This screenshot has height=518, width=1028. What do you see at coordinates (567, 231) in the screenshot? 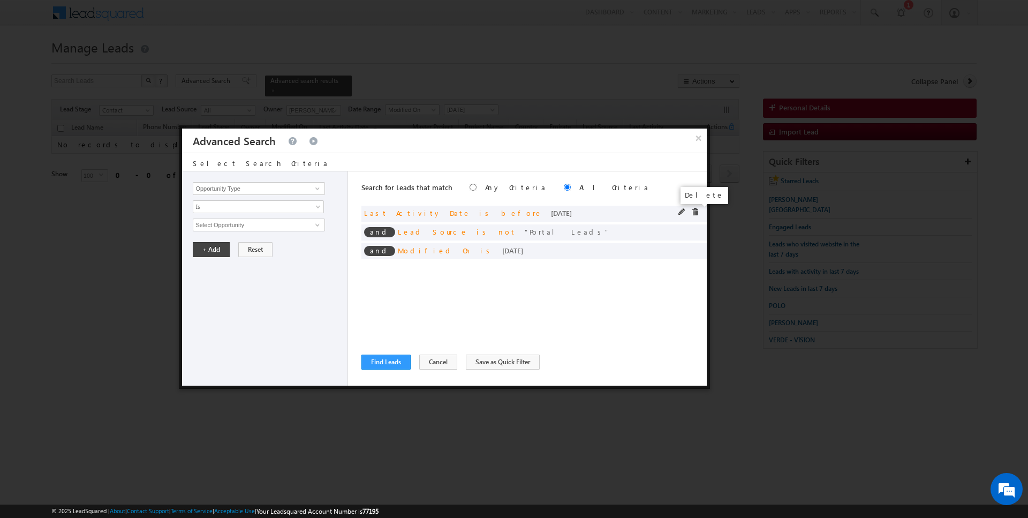
I see `span: Portal Leads` at bounding box center [567, 231].